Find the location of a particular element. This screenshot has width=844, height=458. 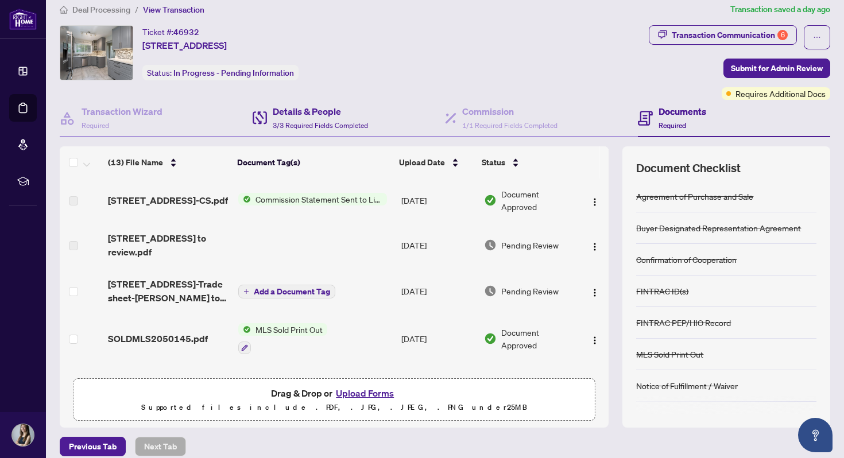

div: FINTRAC PEP/HIO Record is located at coordinates (683, 323).